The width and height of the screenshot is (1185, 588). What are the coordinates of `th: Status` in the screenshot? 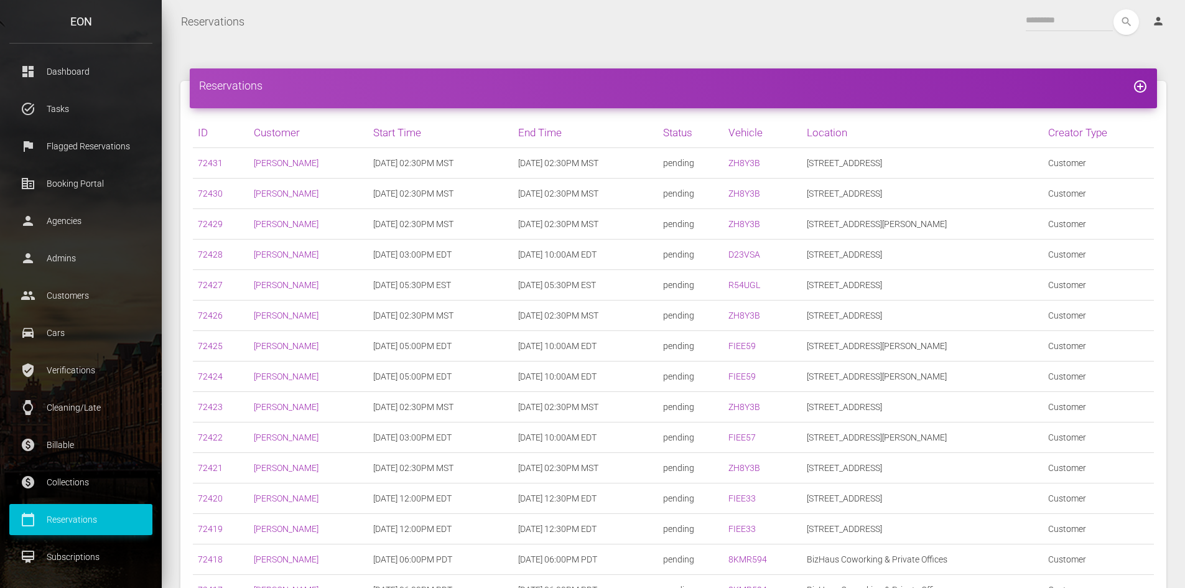 It's located at (691, 132).